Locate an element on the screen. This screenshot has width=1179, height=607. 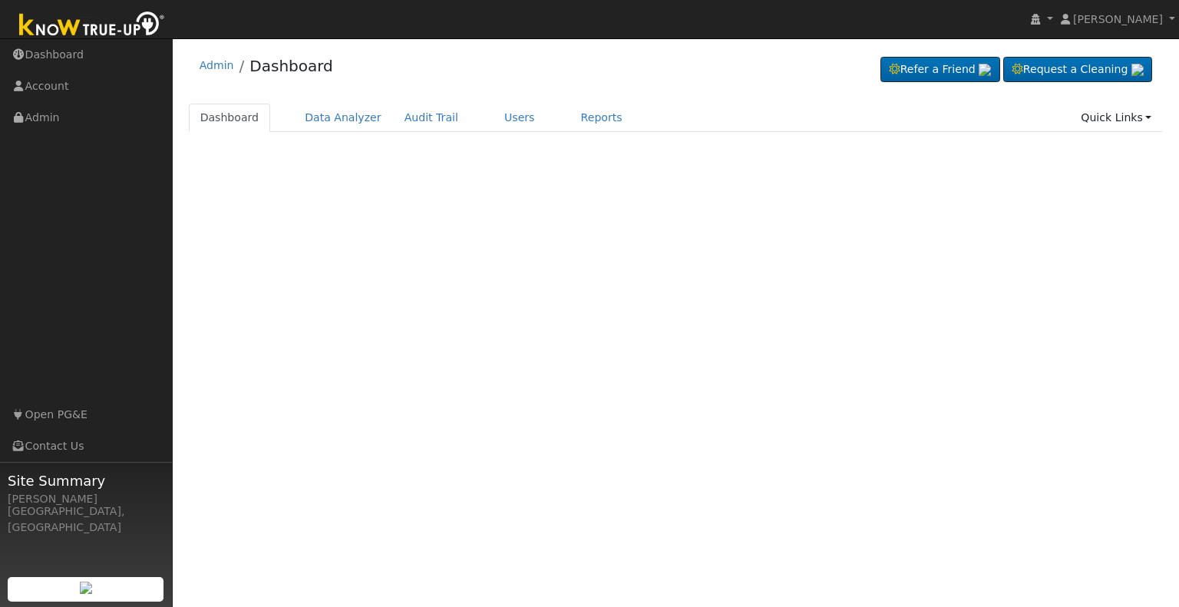
a: Admin is located at coordinates (216, 65).